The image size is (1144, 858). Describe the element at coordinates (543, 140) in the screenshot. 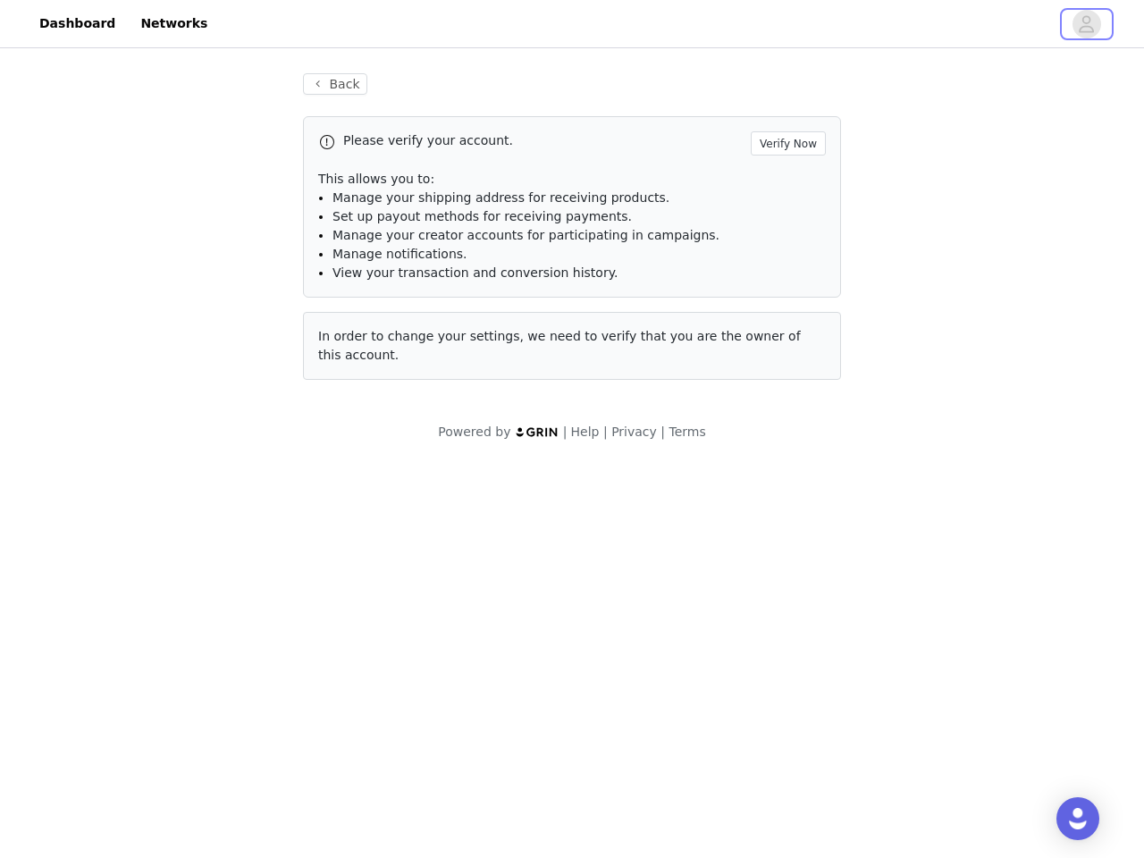

I see `p: Please verify your account.` at that location.